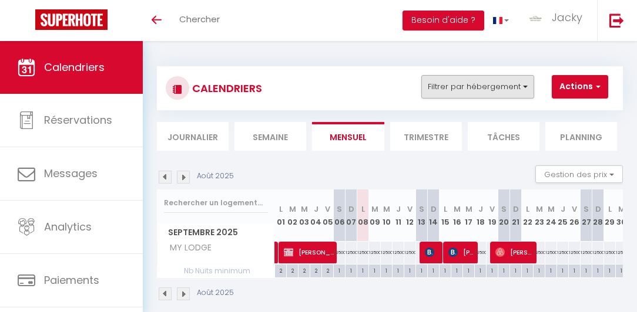 The height and width of the screenshot is (312, 637). What do you see at coordinates (78, 120) in the screenshot?
I see `span: Réservations` at bounding box center [78, 120].